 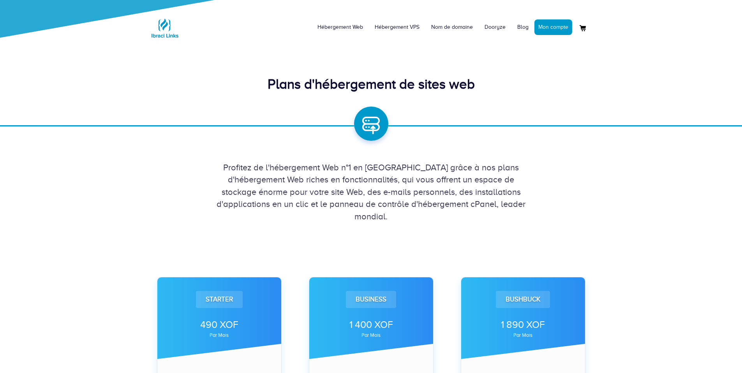 I want to click on a: Hébergement Web, so click(x=340, y=27).